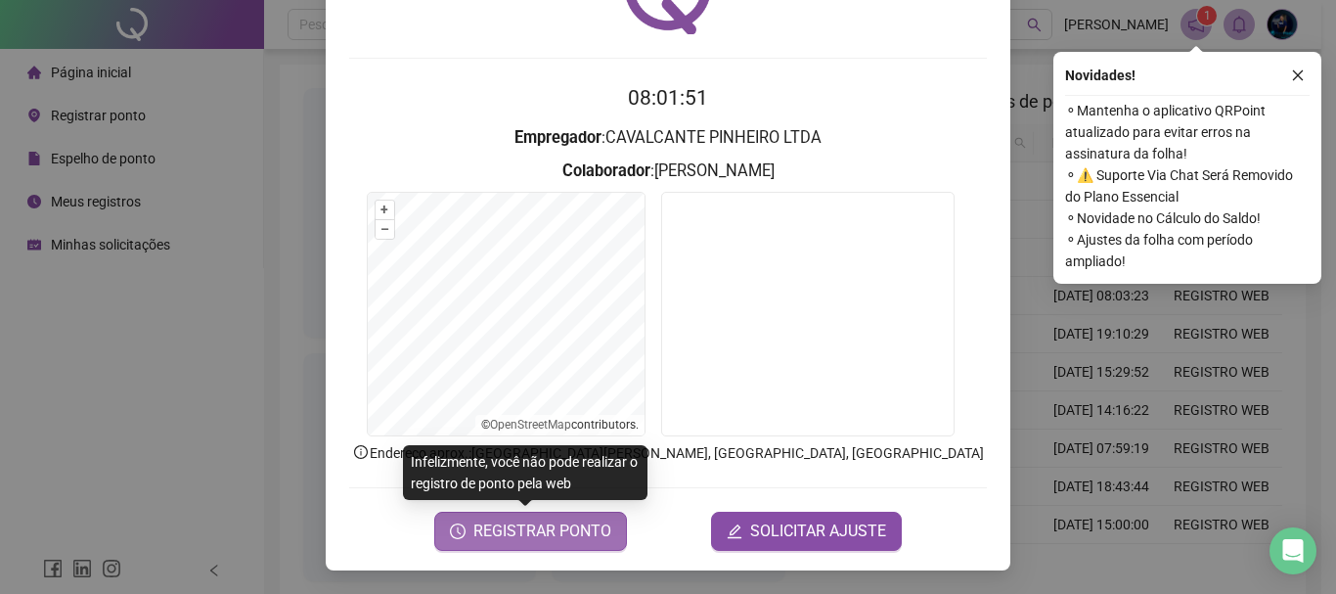  What do you see at coordinates (530, 531) in the screenshot?
I see `button: REGISTRAR PONTO` at bounding box center [530, 531].